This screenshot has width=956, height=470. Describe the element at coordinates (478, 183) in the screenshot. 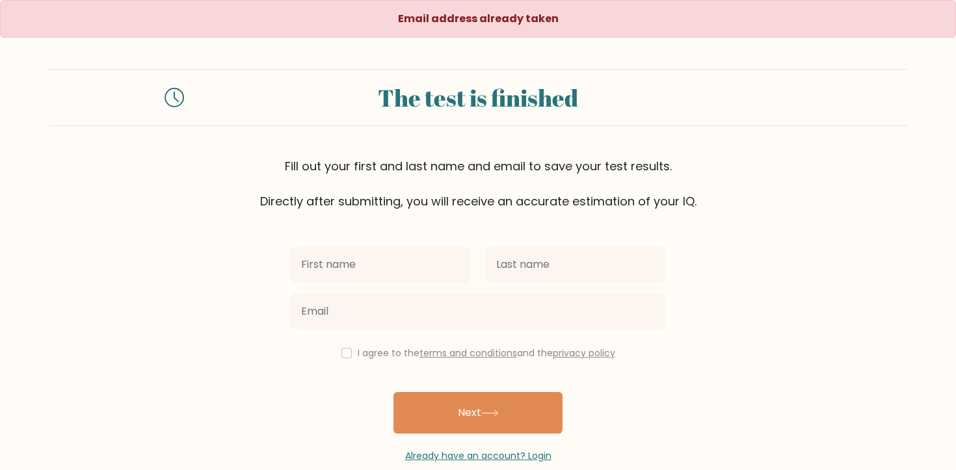

I see `div: Fill out your first and last name and email to save your test results. Directly after submitting,...` at that location.